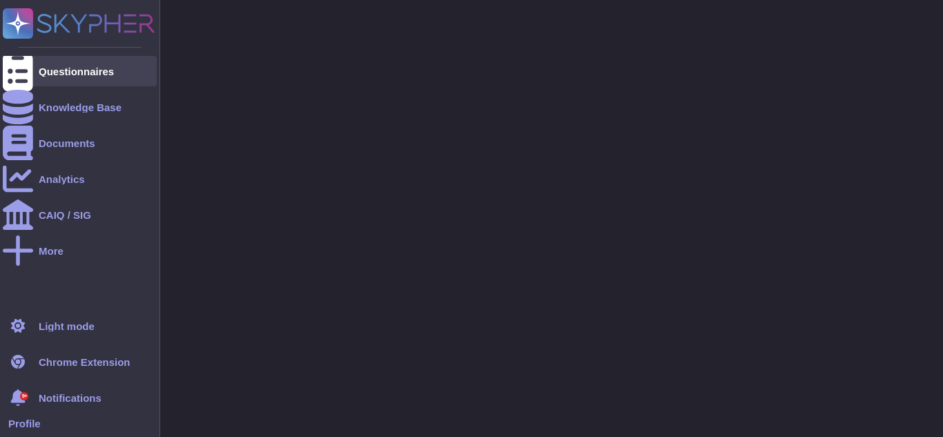 This screenshot has width=943, height=437. I want to click on a: Documents, so click(79, 143).